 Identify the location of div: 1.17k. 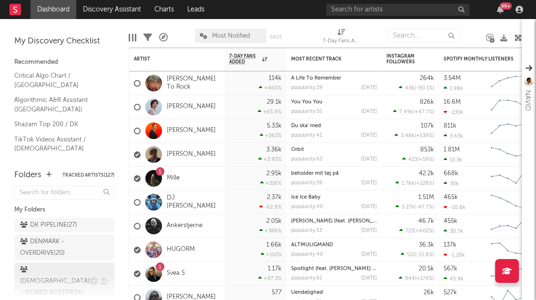
(275, 269).